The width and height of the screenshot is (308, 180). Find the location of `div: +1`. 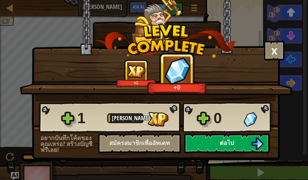

div: +1 is located at coordinates (136, 83).